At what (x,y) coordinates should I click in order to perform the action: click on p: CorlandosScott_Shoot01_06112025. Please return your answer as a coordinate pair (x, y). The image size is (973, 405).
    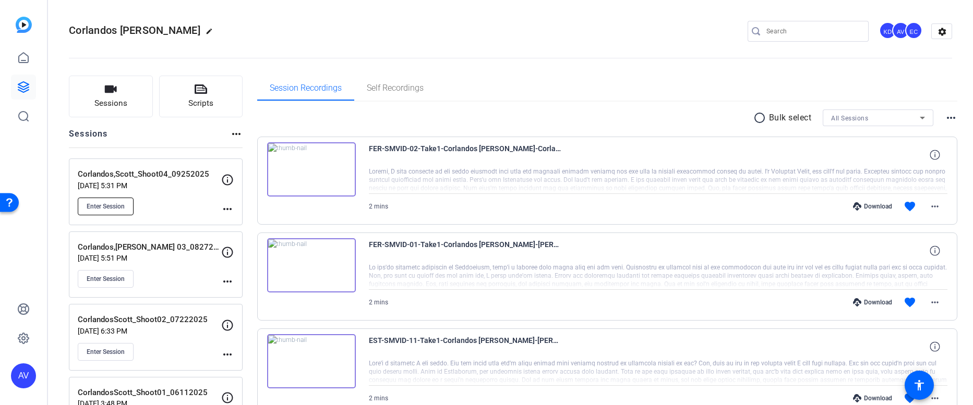
    Looking at the image, I should click on (149, 393).